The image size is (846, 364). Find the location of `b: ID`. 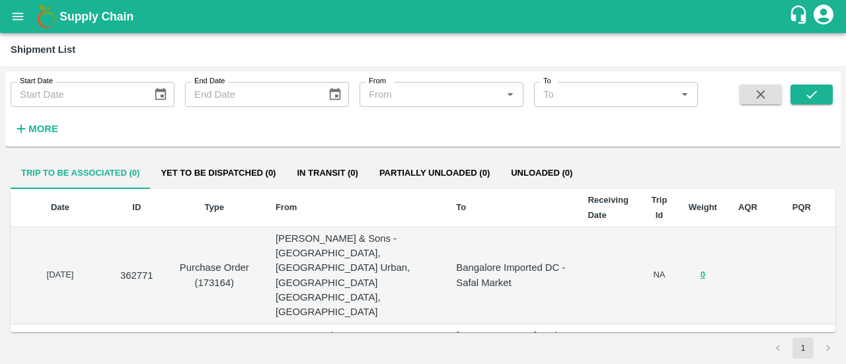

b: ID is located at coordinates (136, 207).